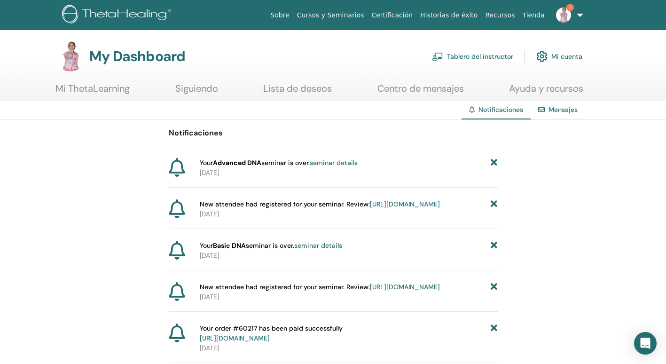  What do you see at coordinates (542, 56) in the screenshot?
I see `img: cog.svg` at bounding box center [542, 56].